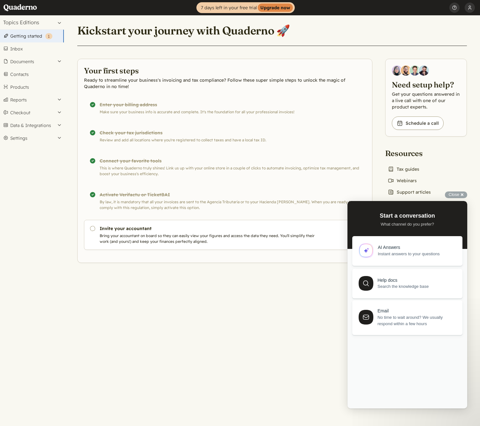 This screenshot has width=480, height=426. Describe the element at coordinates (225, 71) in the screenshot. I see `h2: Your first steps` at that location.